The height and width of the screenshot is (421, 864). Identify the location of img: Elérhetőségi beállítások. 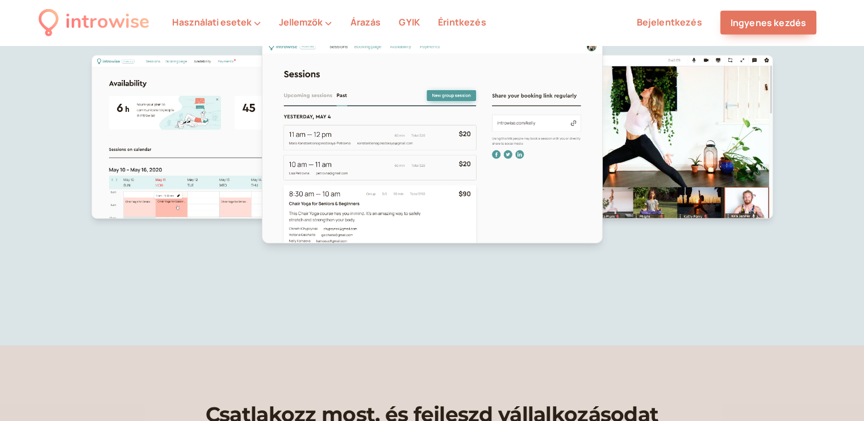
(227, 137).